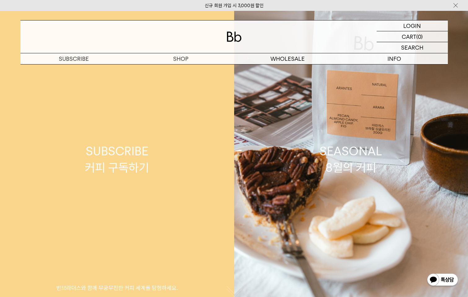 This screenshot has height=297, width=468. Describe the element at coordinates (412, 47) in the screenshot. I see `p: SEARCH` at that location.